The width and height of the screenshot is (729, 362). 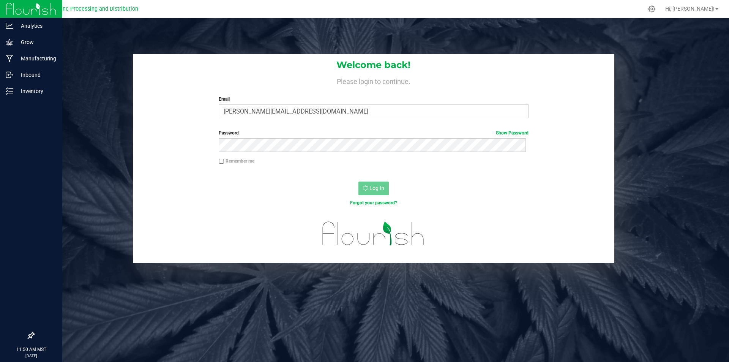 I want to click on h4: Please login to continue., so click(x=374, y=81).